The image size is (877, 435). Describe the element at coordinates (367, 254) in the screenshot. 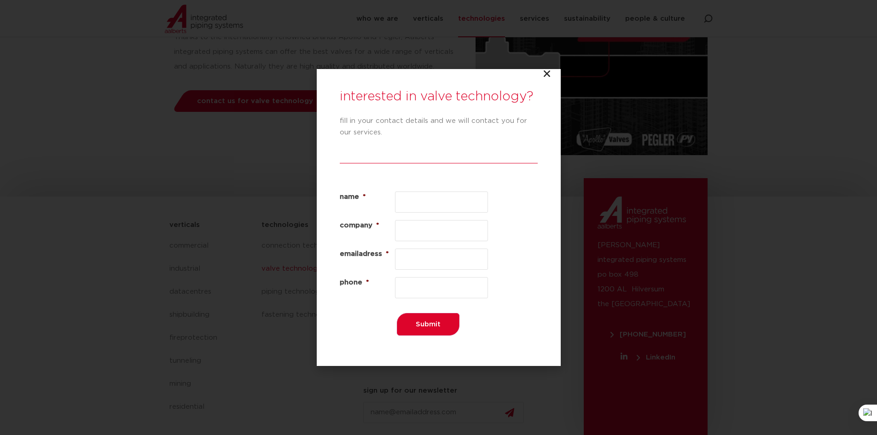

I see `label: emailadress` at that location.